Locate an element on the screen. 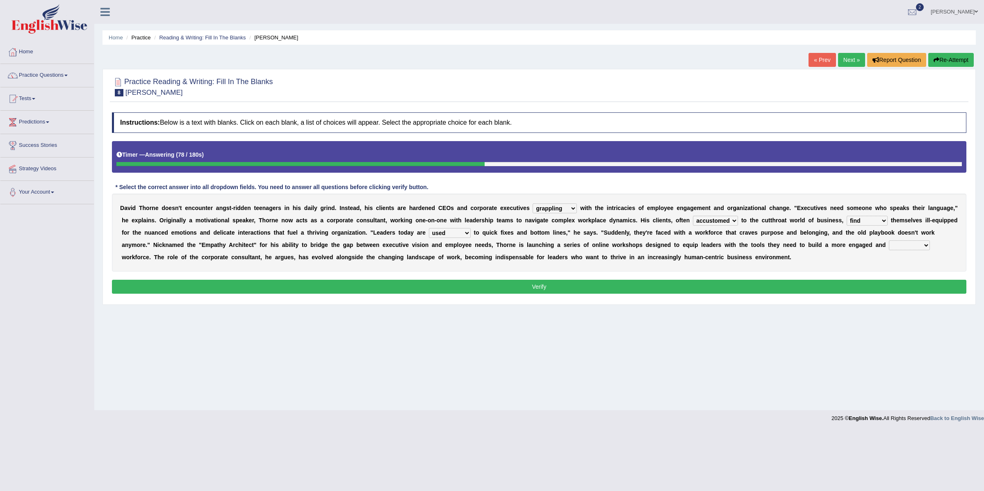  b: f is located at coordinates (643, 208).